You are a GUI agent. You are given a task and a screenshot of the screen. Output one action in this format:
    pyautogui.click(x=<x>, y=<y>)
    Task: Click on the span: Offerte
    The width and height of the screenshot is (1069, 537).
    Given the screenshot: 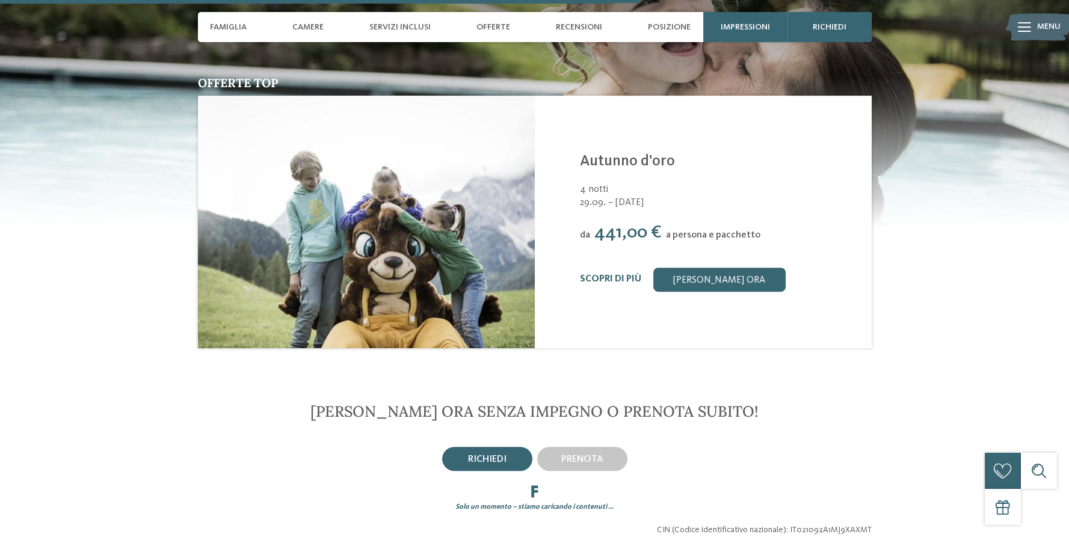 What is the action you would take?
    pyautogui.click(x=493, y=27)
    